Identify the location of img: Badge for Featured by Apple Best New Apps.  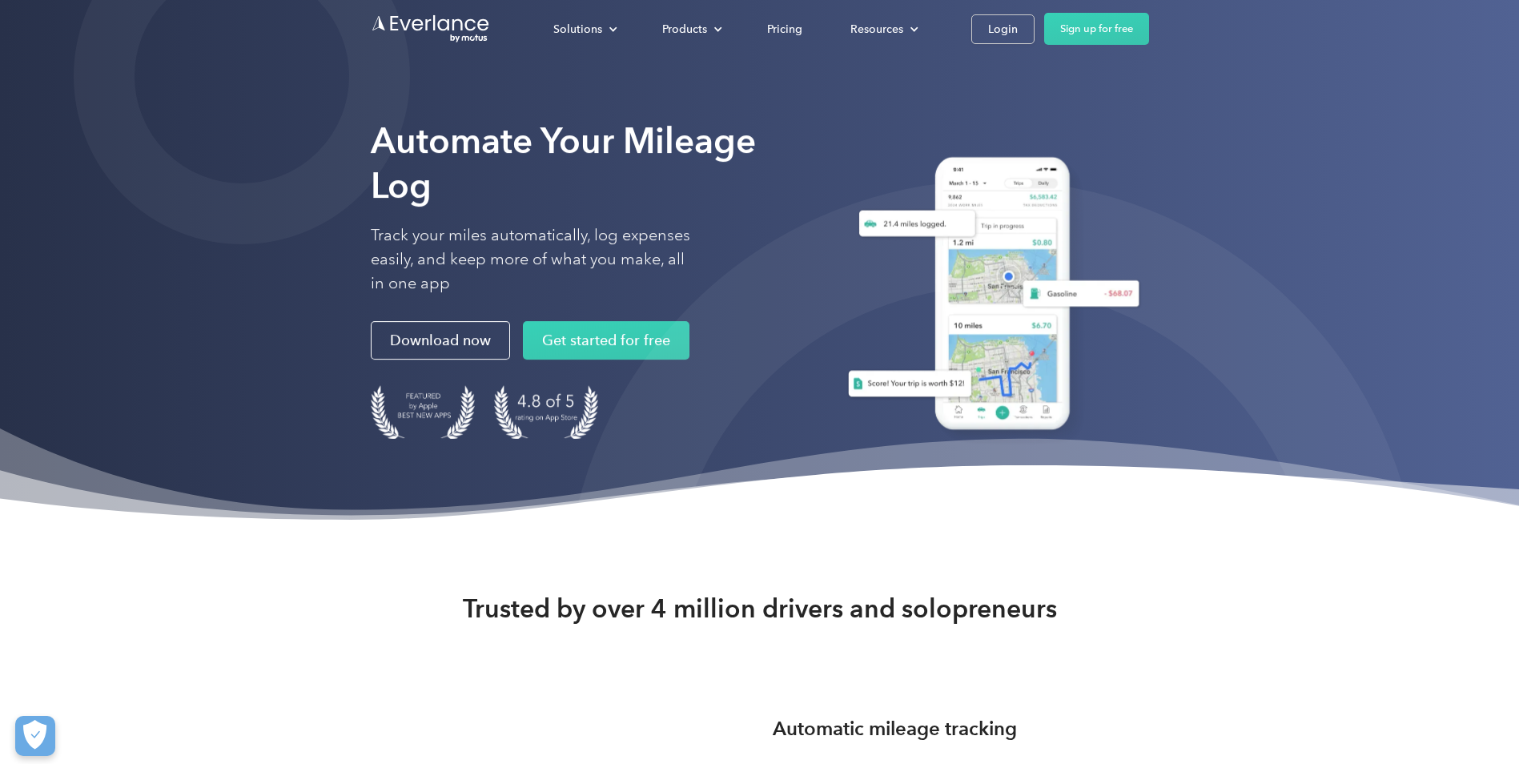
(423, 412).